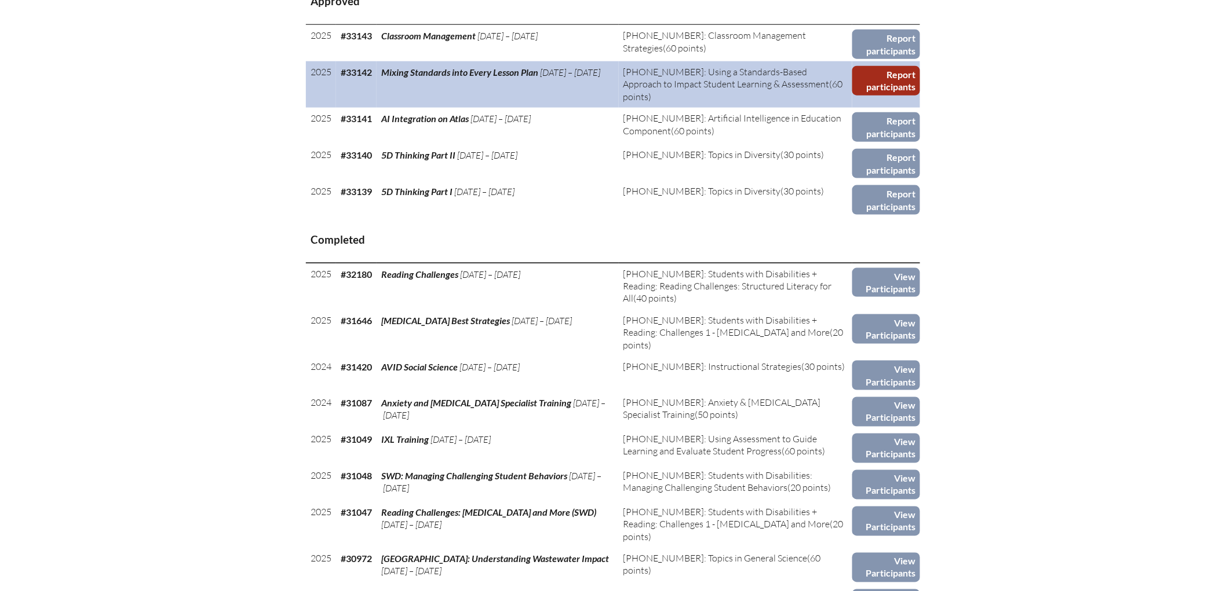 The height and width of the screenshot is (591, 1226). Describe the element at coordinates (416, 191) in the screenshot. I see `span: 5D Thinking Part I` at that location.